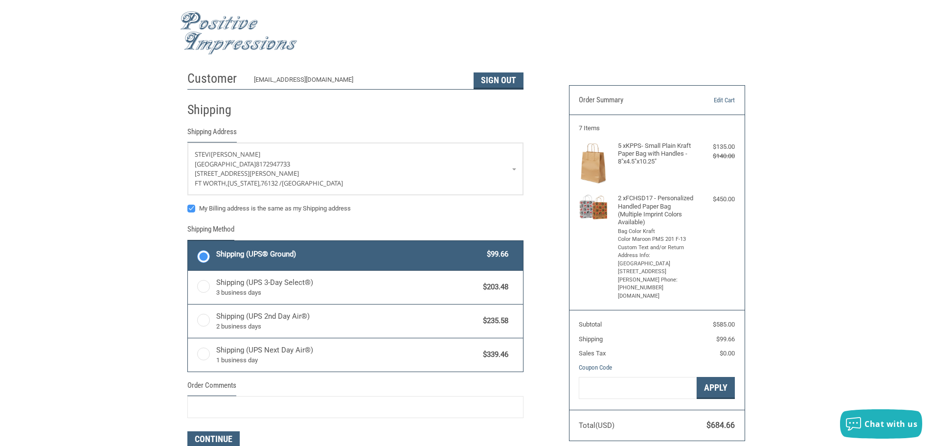 The height and width of the screenshot is (446, 932). I want to click on h3: 7 Items, so click(657, 128).